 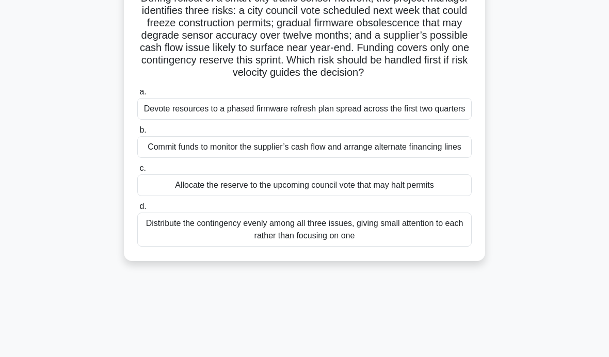 What do you see at coordinates (304, 185) in the screenshot?
I see `div: Allocate the reserve to the upcoming council vote that may halt permits` at bounding box center [304, 185].